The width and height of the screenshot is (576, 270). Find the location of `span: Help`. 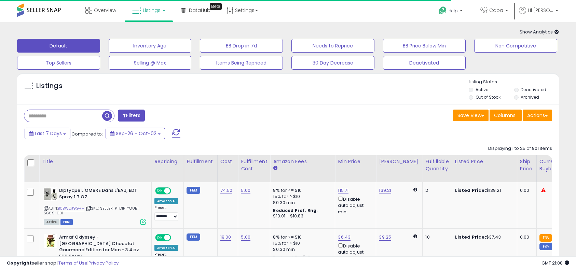

span: Help is located at coordinates (453, 11).